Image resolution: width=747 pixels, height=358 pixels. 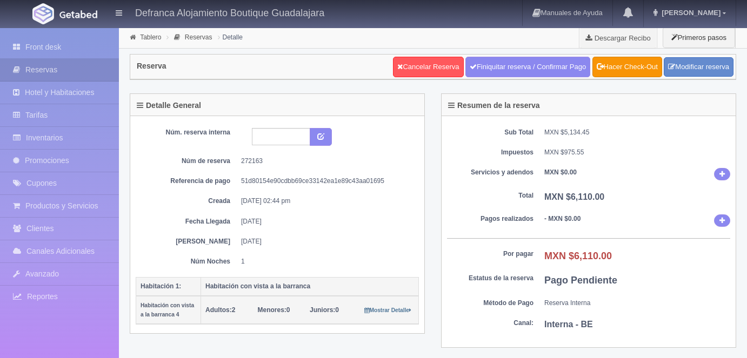 What do you see at coordinates (627, 67) in the screenshot?
I see `a: Hacer Check-Out` at bounding box center [627, 67].